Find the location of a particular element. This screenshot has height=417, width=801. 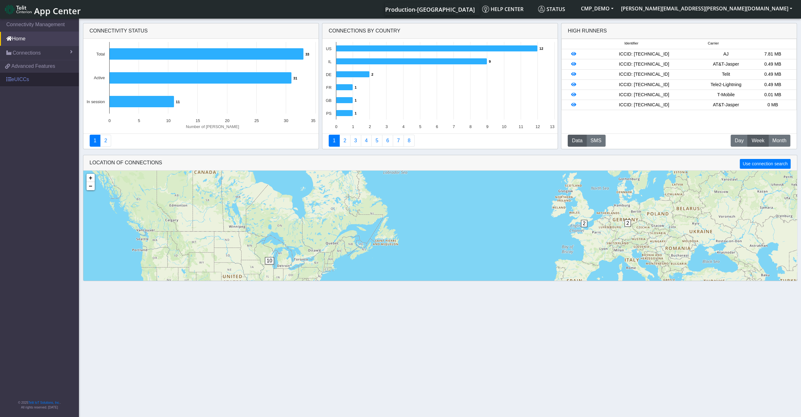

div: 0.01 MB is located at coordinates (773, 95).